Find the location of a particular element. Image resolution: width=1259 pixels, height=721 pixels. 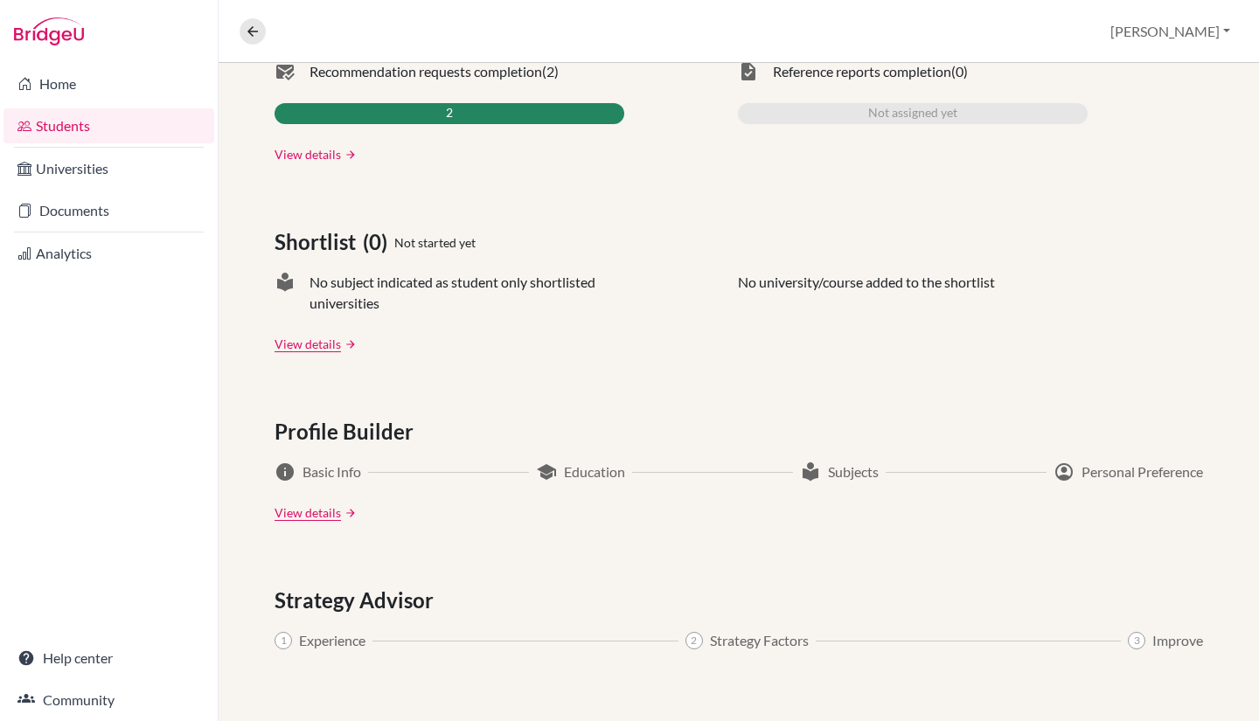

a: Community is located at coordinates (108, 700).